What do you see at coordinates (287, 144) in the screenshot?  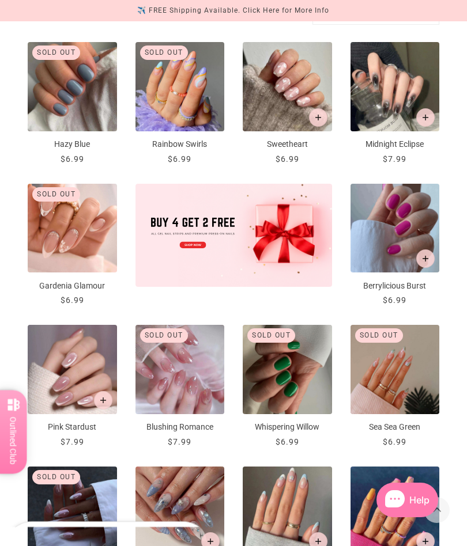 I see `p: Sweetheart` at bounding box center [287, 144].